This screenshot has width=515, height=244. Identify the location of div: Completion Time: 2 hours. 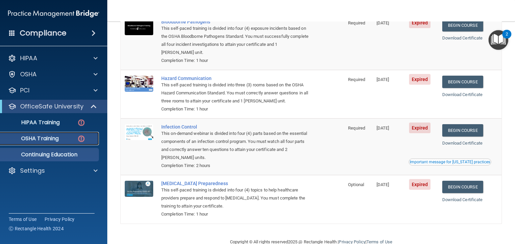
(236, 166).